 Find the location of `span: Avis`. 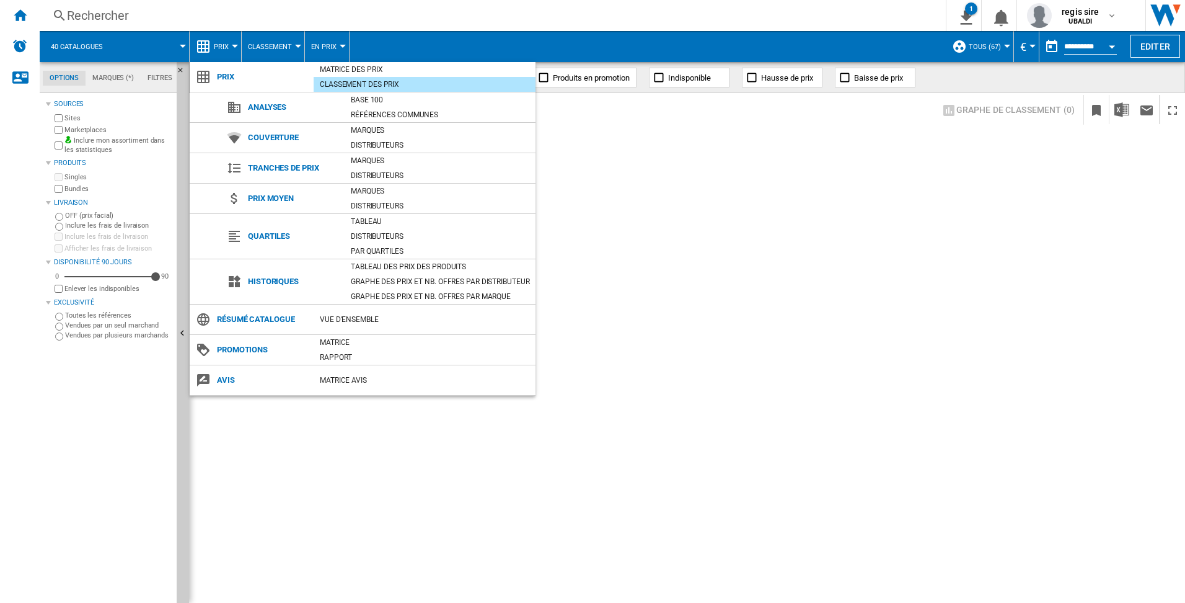

span: Avis is located at coordinates (262, 380).